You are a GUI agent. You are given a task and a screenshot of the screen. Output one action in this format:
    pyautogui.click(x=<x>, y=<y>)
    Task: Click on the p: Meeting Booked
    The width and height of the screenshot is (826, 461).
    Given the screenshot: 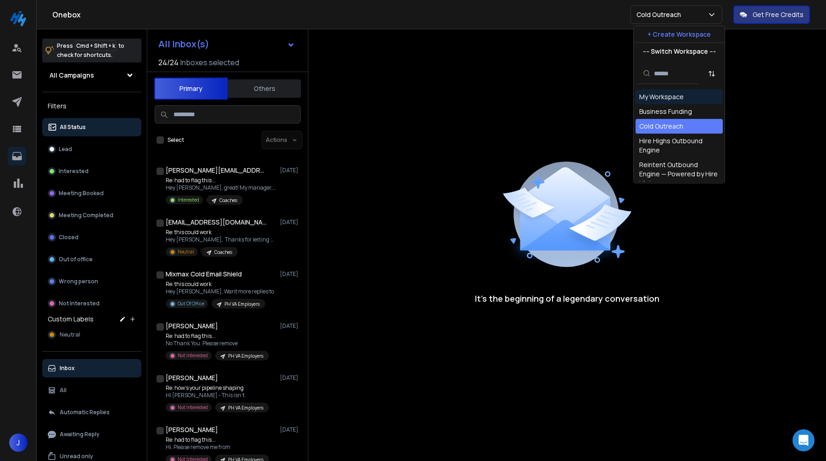 What is the action you would take?
    pyautogui.click(x=81, y=193)
    